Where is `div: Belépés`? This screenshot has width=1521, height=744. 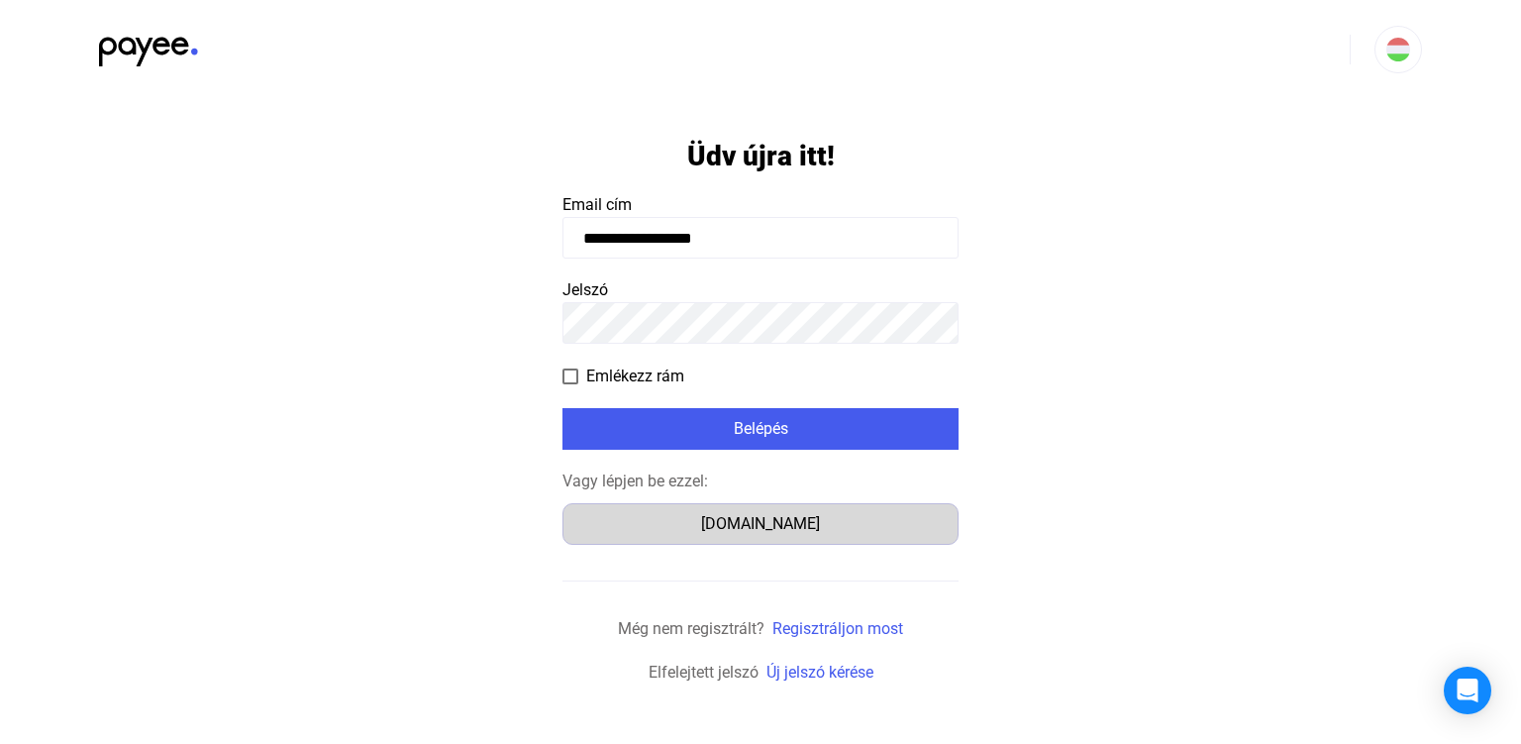 div: Belépés is located at coordinates (760, 429).